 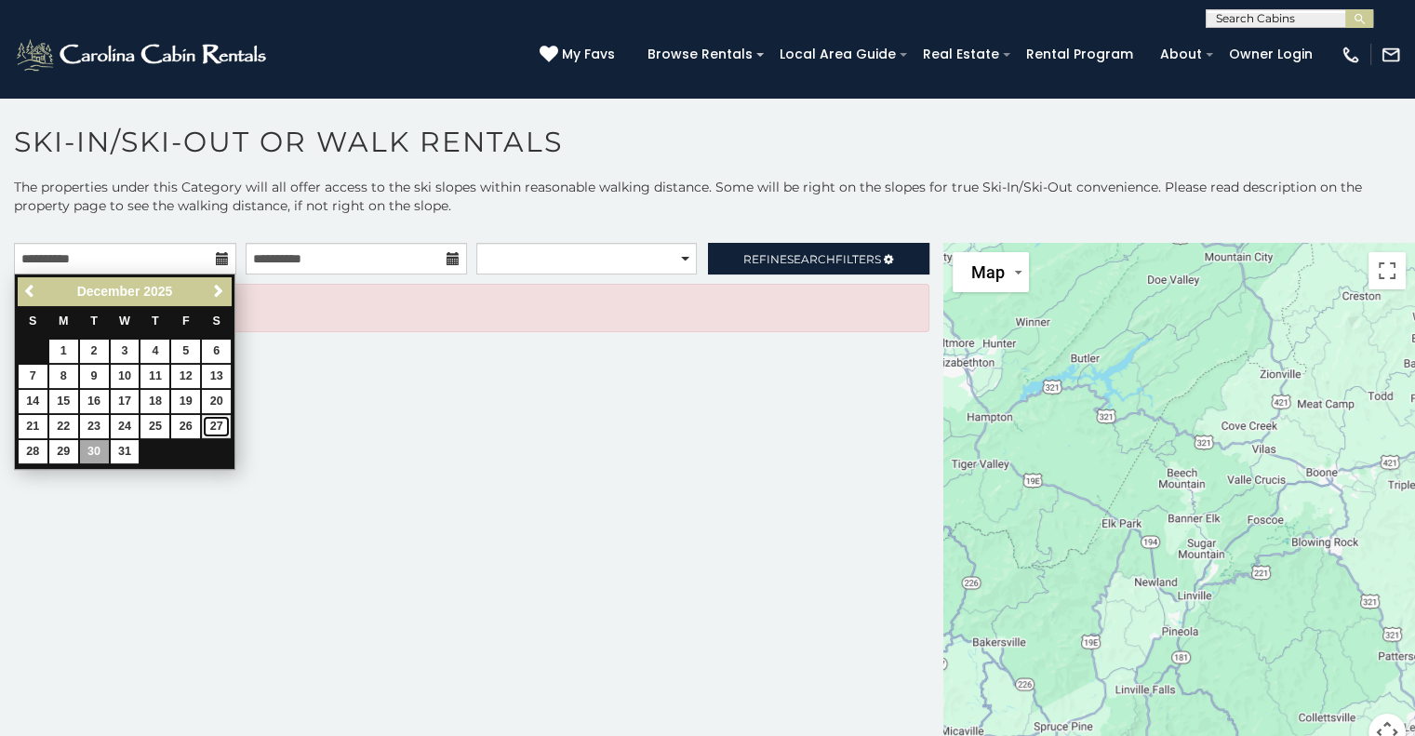 What do you see at coordinates (125, 451) in the screenshot?
I see `a: 31` at bounding box center [125, 451].